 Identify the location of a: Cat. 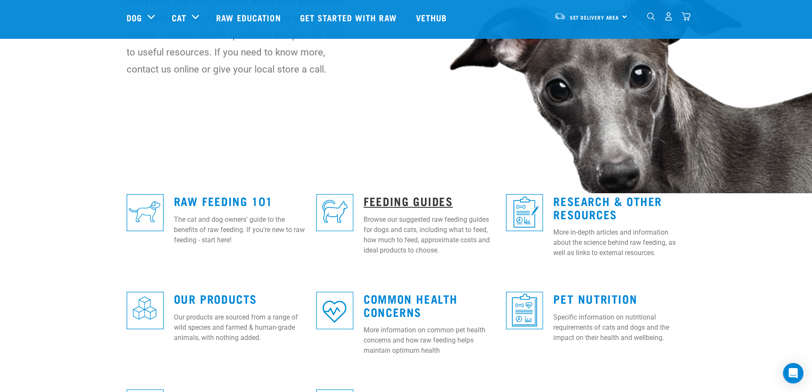
(179, 17).